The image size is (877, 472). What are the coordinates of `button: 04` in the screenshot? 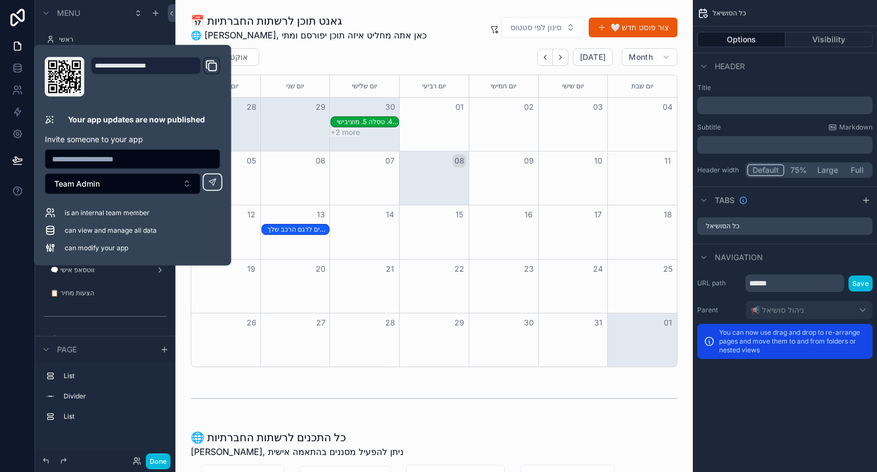 It's located at (668, 107).